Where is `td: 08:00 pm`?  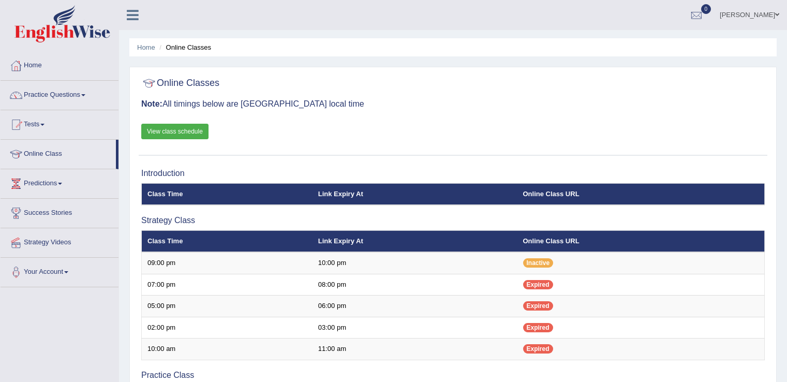 td: 08:00 pm is located at coordinates (415, 285).